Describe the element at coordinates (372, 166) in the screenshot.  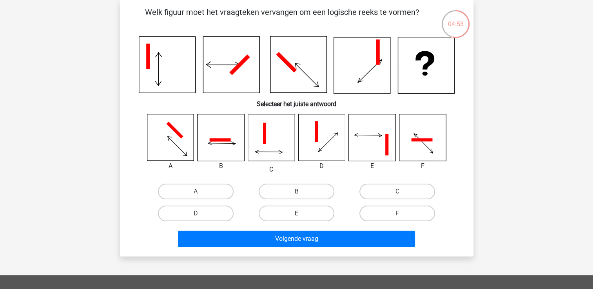
I see `div: E` at that location.